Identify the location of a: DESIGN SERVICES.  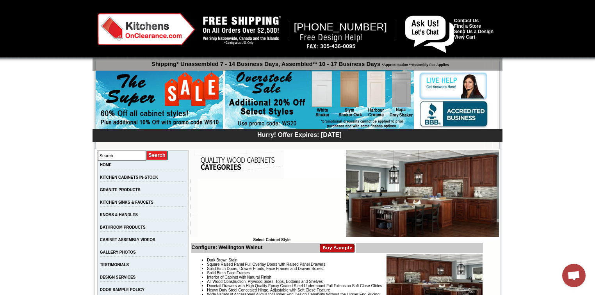
(118, 277).